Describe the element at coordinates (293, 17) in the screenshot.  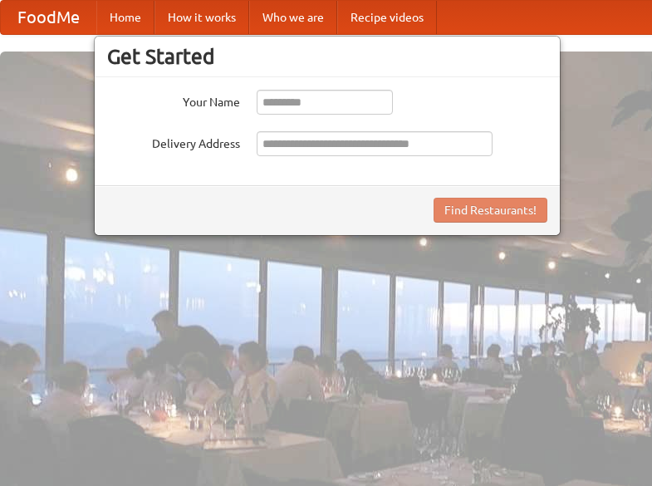
I see `a: Who we are` at that location.